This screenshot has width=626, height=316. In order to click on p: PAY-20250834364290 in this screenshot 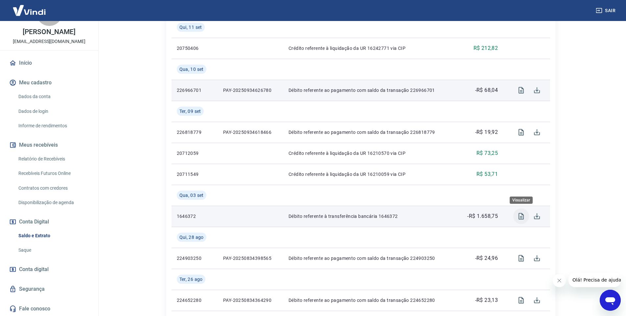, I will do `click(250, 301)`.